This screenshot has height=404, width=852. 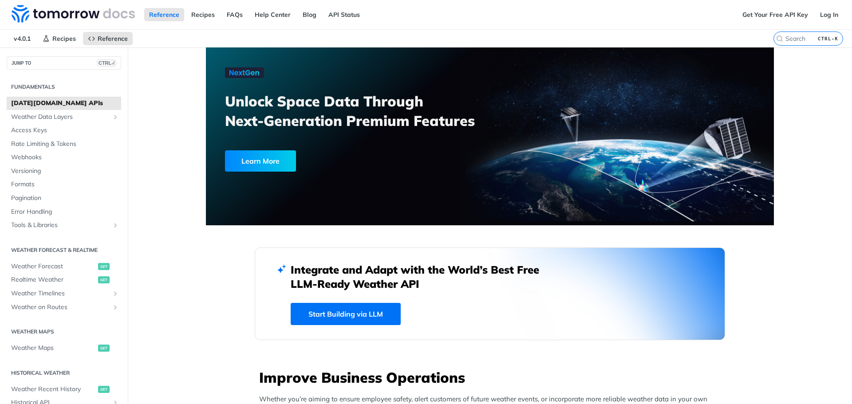 I want to click on img: NextGen, so click(x=244, y=73).